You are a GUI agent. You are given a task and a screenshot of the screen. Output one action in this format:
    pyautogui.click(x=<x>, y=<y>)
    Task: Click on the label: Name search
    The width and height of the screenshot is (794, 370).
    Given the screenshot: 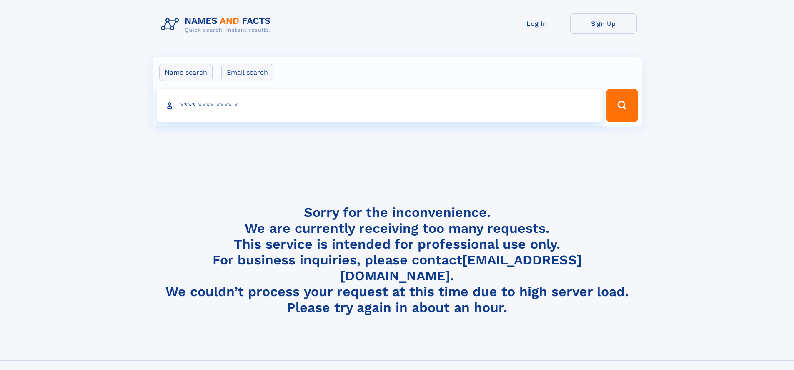 What is the action you would take?
    pyautogui.click(x=186, y=73)
    